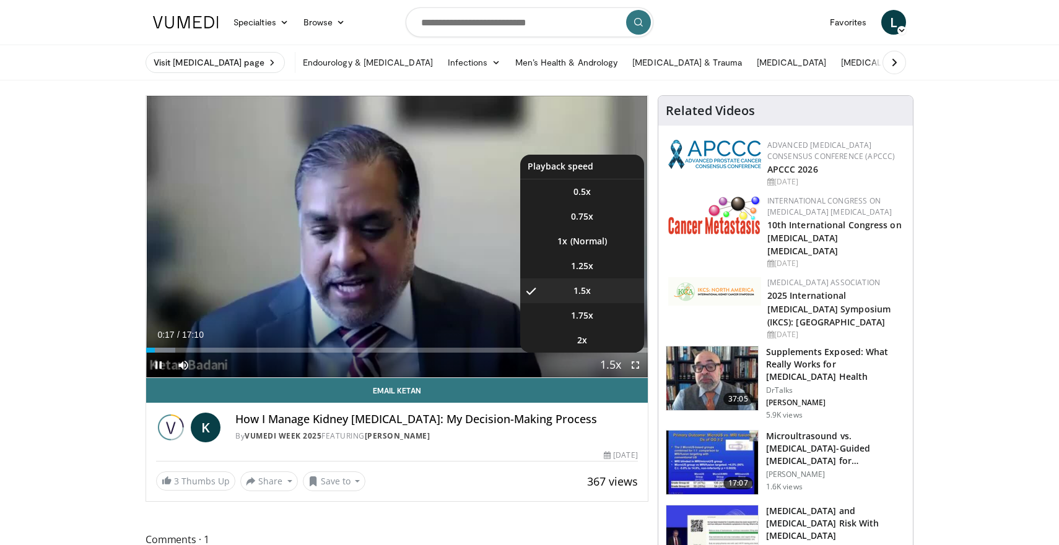 This screenshot has height=545, width=1059. I want to click on a: Email Ketan, so click(397, 391).